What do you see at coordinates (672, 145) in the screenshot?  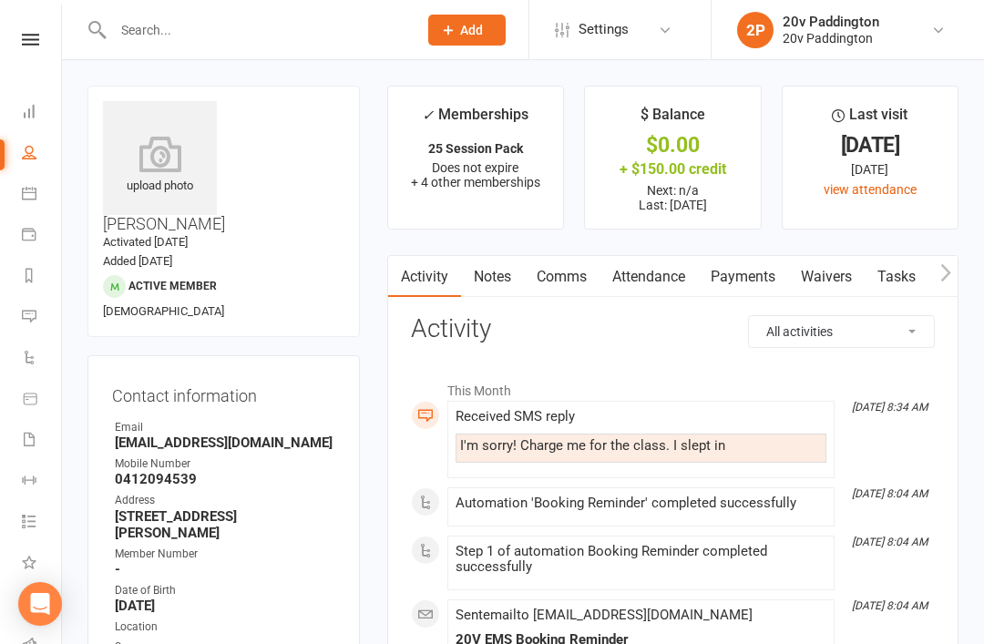 I see `div: $0.00` at bounding box center [672, 145].